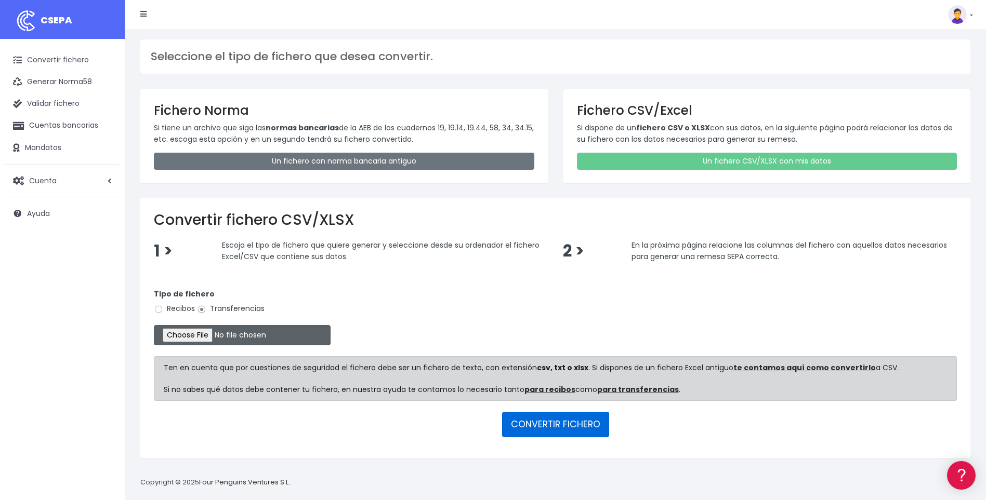 The width and height of the screenshot is (986, 500). Describe the element at coordinates (550, 390) in the screenshot. I see `a: para recibos` at that location.